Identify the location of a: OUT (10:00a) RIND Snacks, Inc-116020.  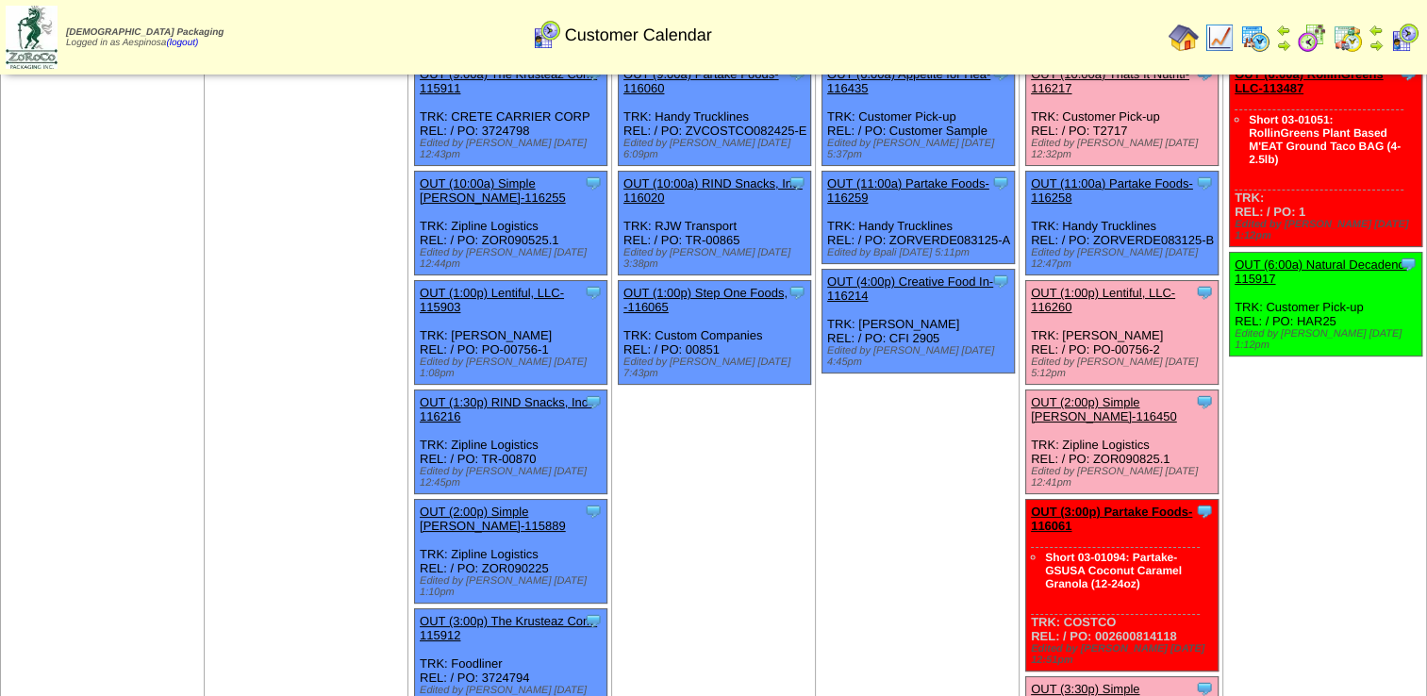
(713, 191).